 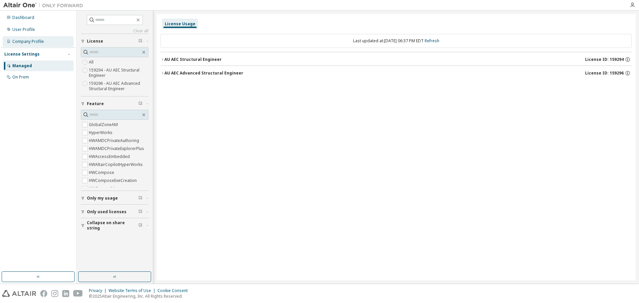 I want to click on label: 159294 - AU AEC Structural Engineer, so click(x=118, y=73).